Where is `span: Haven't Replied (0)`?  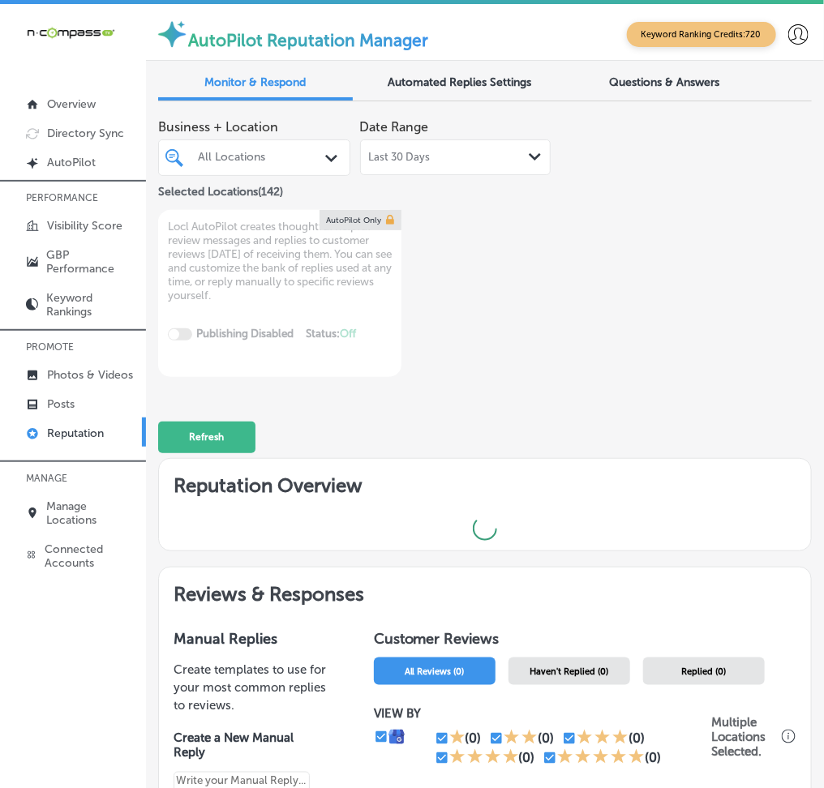 span: Haven't Replied (0) is located at coordinates (568, 671).